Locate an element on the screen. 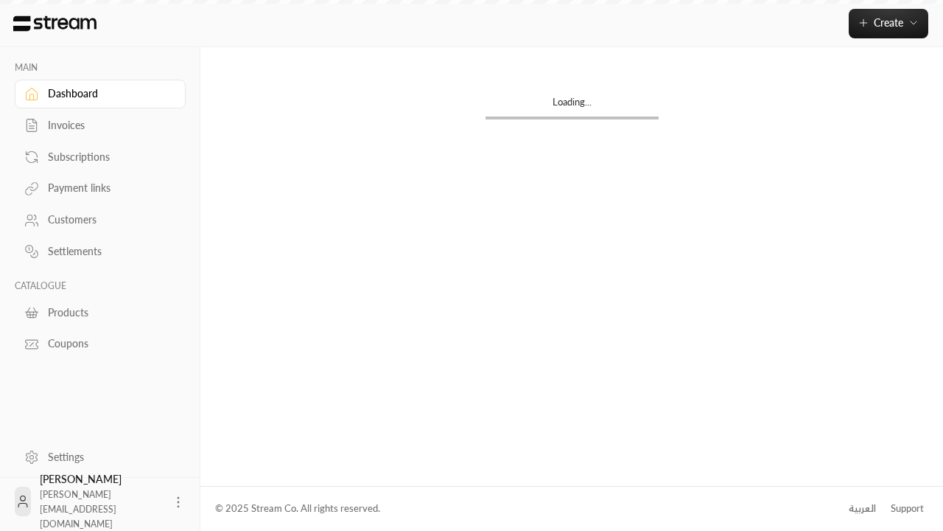  p: MAIN is located at coordinates (100, 68).